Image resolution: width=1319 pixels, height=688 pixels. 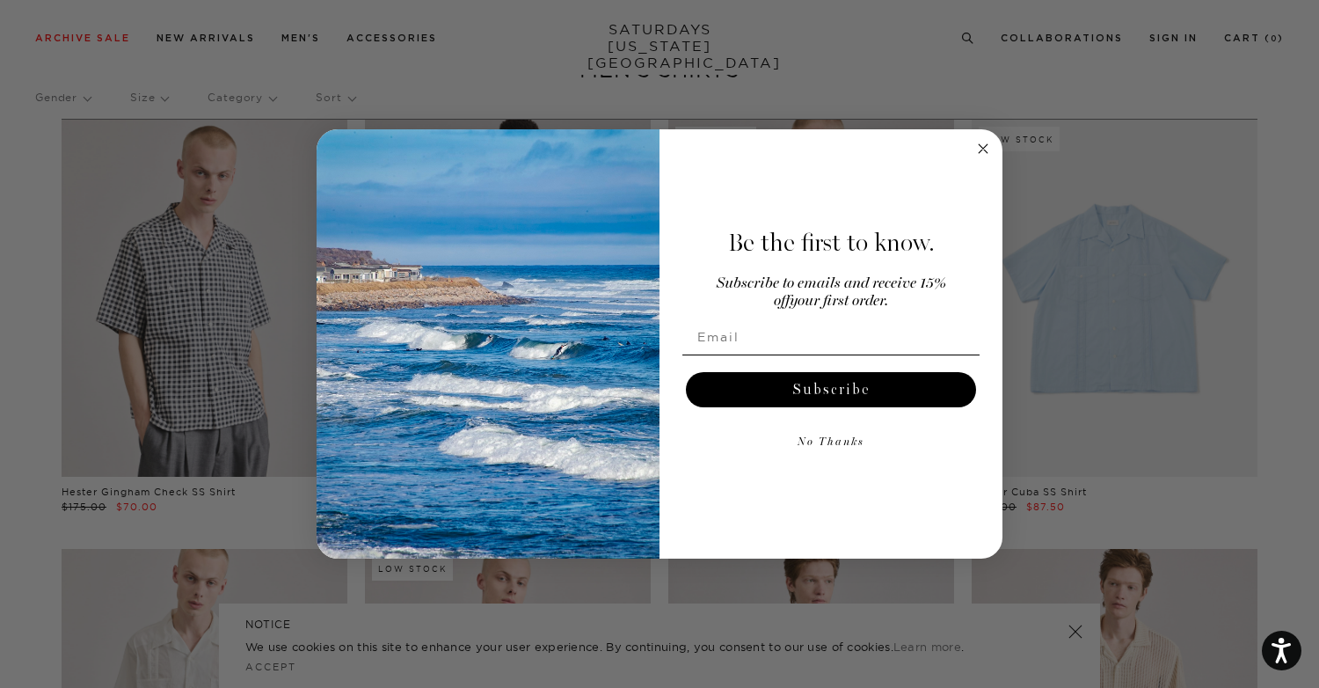 I want to click on button: No Thanks, so click(x=831, y=442).